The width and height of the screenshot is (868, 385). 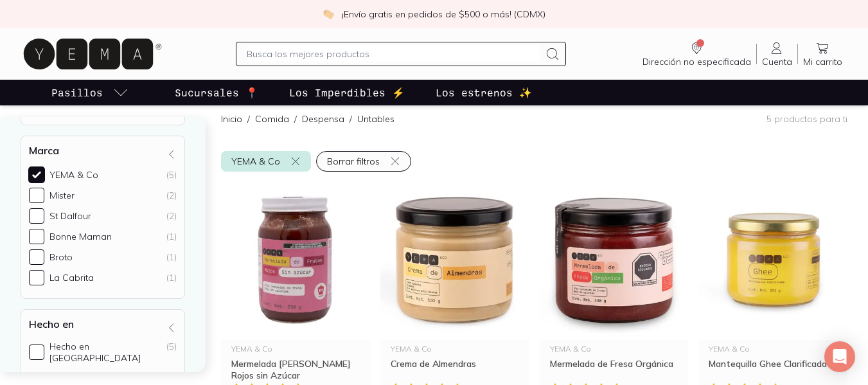 What do you see at coordinates (347, 93) in the screenshot?
I see `a: Los Imperdibles ⚡️` at bounding box center [347, 93].